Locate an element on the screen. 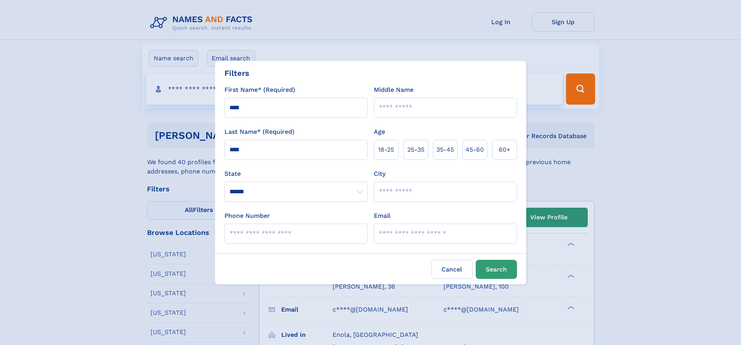  label: City is located at coordinates (380, 174).